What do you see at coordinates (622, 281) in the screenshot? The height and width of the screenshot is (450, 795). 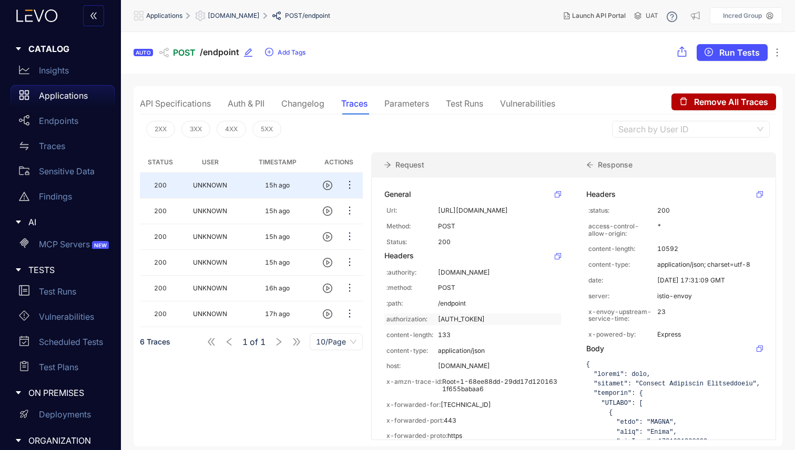 I see `p: date:` at bounding box center [622, 281].